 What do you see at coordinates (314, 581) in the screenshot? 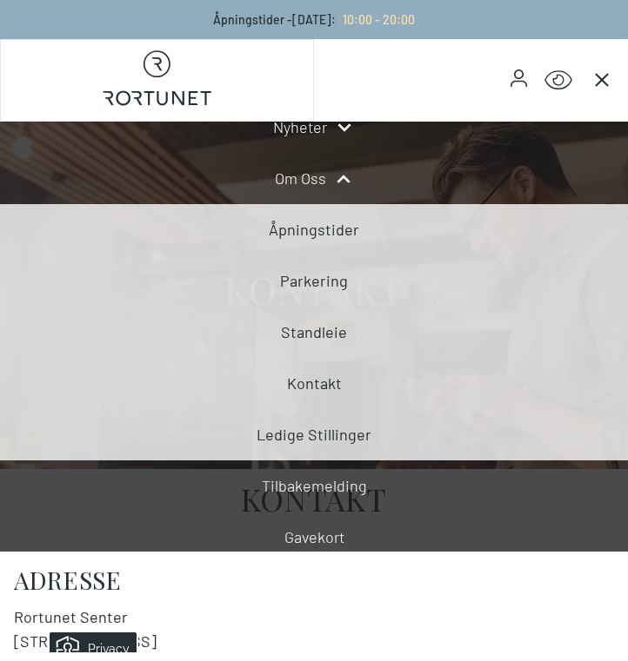
I see `h2: Adresse` at bounding box center [314, 581].